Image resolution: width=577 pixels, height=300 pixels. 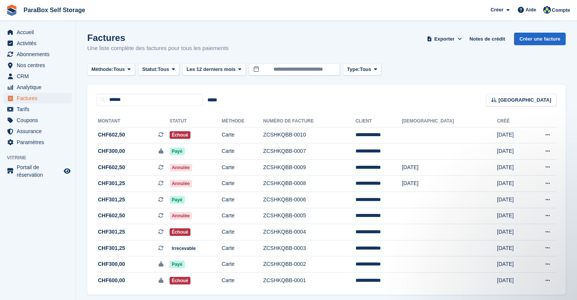 I want to click on a: Notes de crédit, so click(x=487, y=39).